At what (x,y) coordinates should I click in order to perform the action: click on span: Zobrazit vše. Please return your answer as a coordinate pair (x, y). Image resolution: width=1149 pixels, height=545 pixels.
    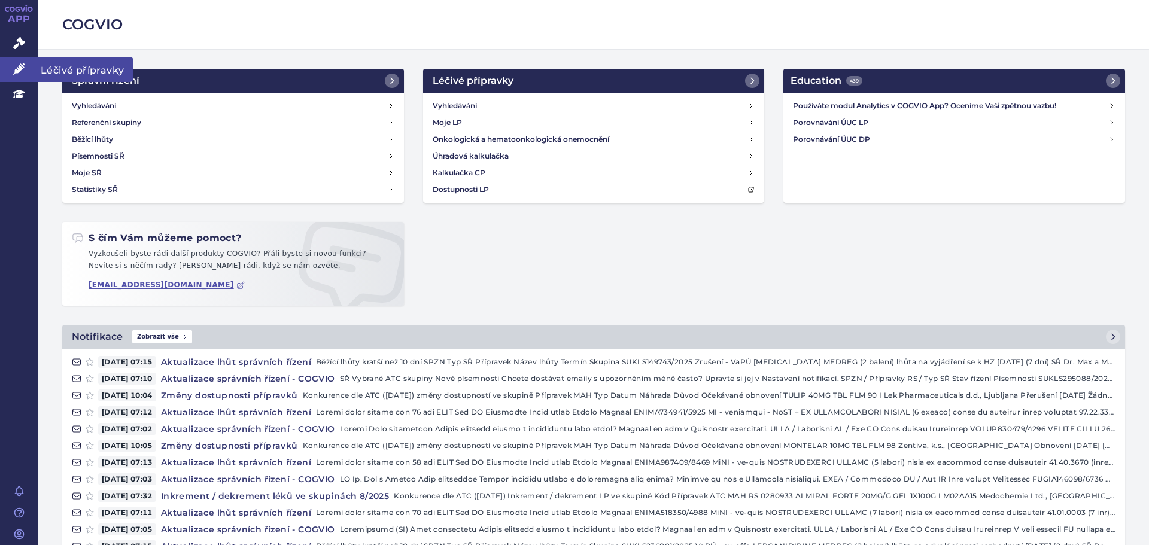
    Looking at the image, I should click on (162, 337).